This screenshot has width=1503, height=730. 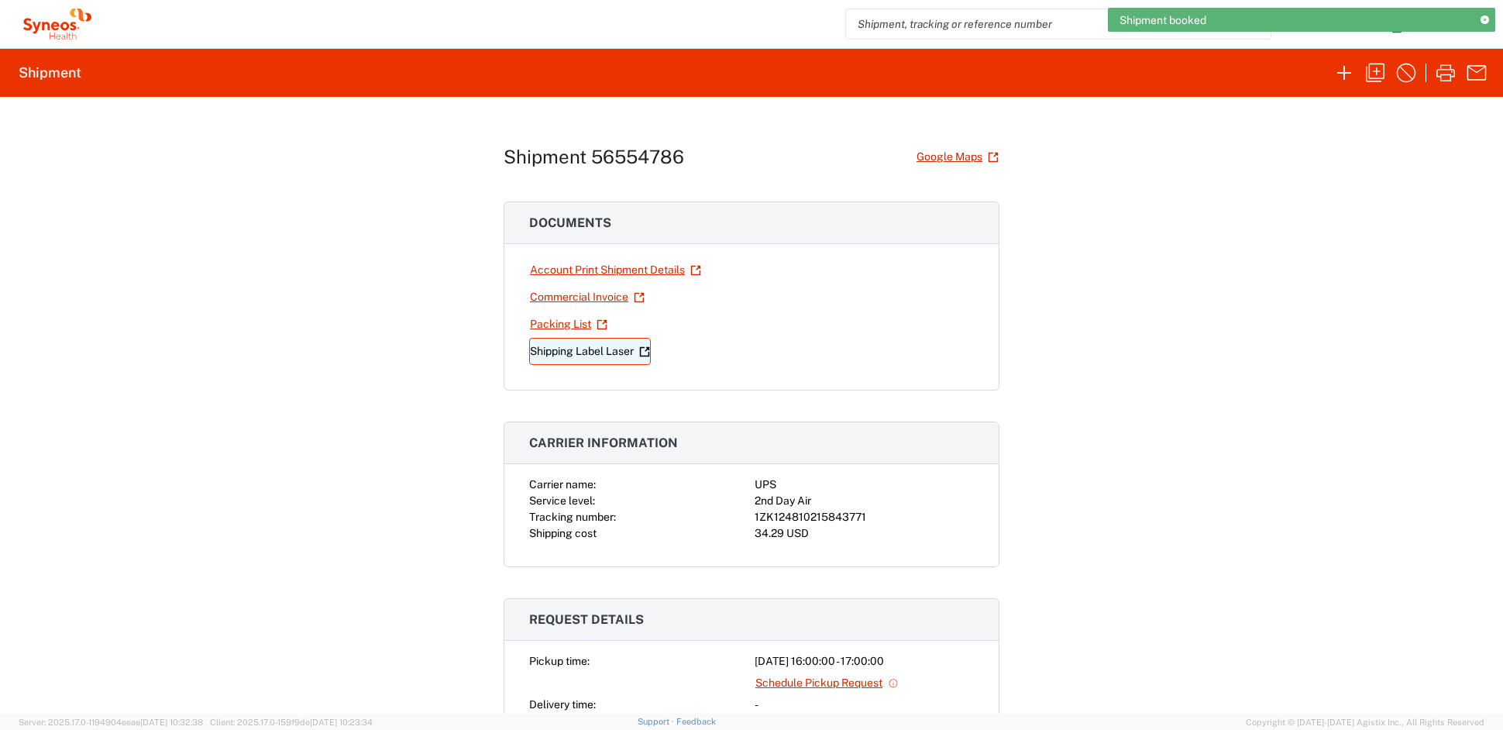 I want to click on span: Request details, so click(x=587, y=619).